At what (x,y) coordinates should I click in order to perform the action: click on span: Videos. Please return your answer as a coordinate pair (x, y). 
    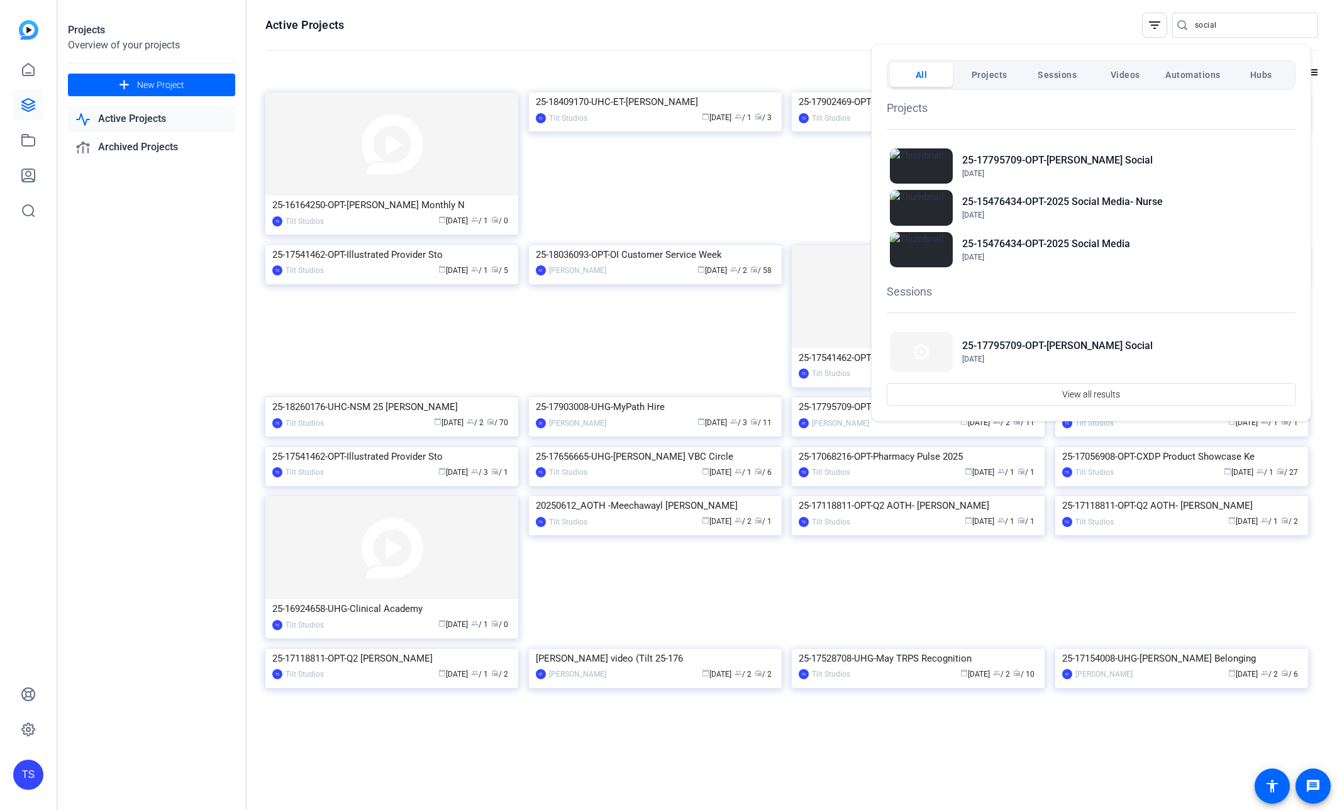
    Looking at the image, I should click on (1125, 75).